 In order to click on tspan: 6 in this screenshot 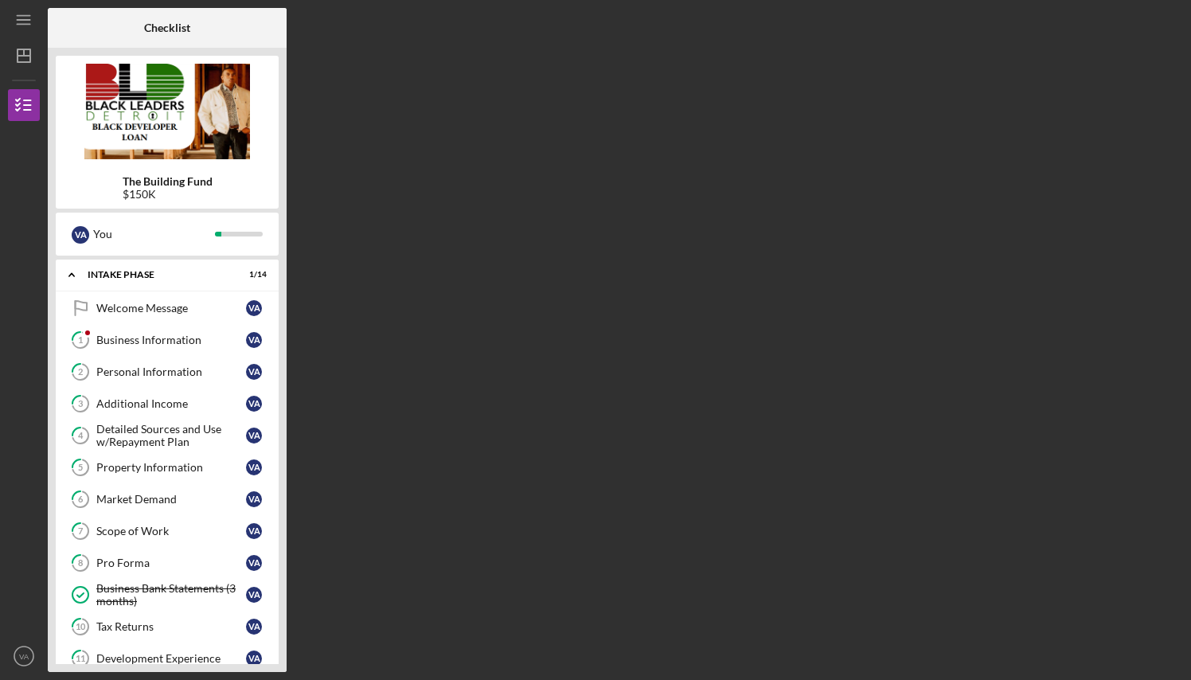, I will do `click(80, 499)`.